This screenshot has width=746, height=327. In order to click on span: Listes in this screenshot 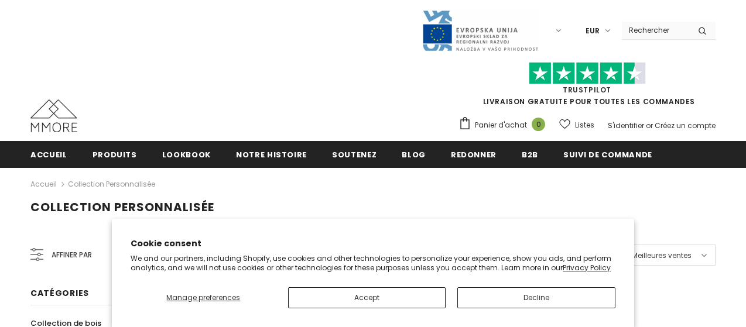, I will do `click(584, 125)`.